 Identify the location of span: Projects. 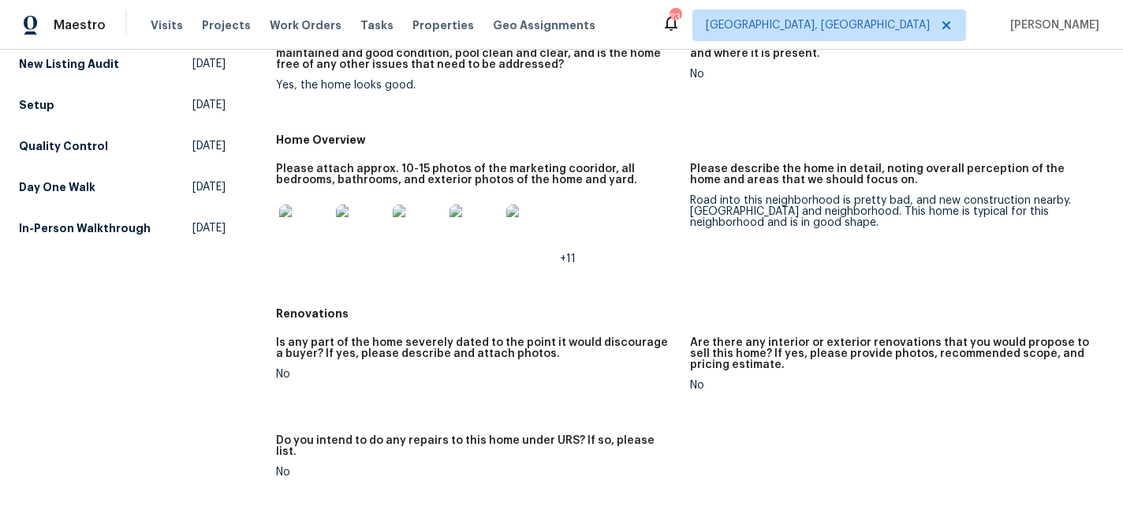
(226, 25).